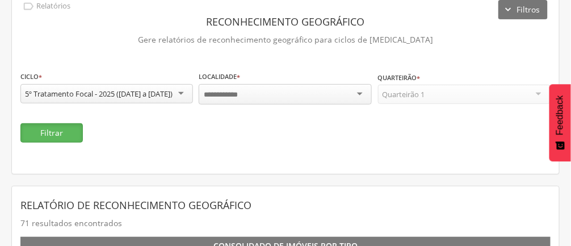 This screenshot has height=246, width=571. Describe the element at coordinates (560, 123) in the screenshot. I see `button: Feedback - Mostrar pesquisa` at that location.